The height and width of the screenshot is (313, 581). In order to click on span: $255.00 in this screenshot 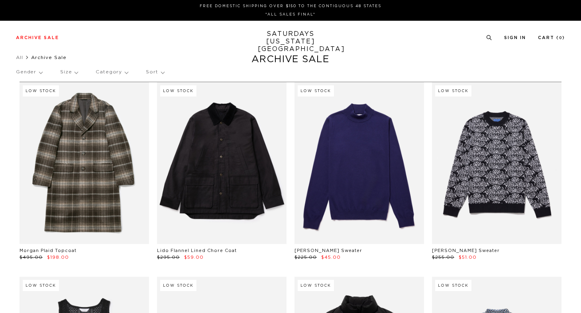, I will do `click(443, 257)`.